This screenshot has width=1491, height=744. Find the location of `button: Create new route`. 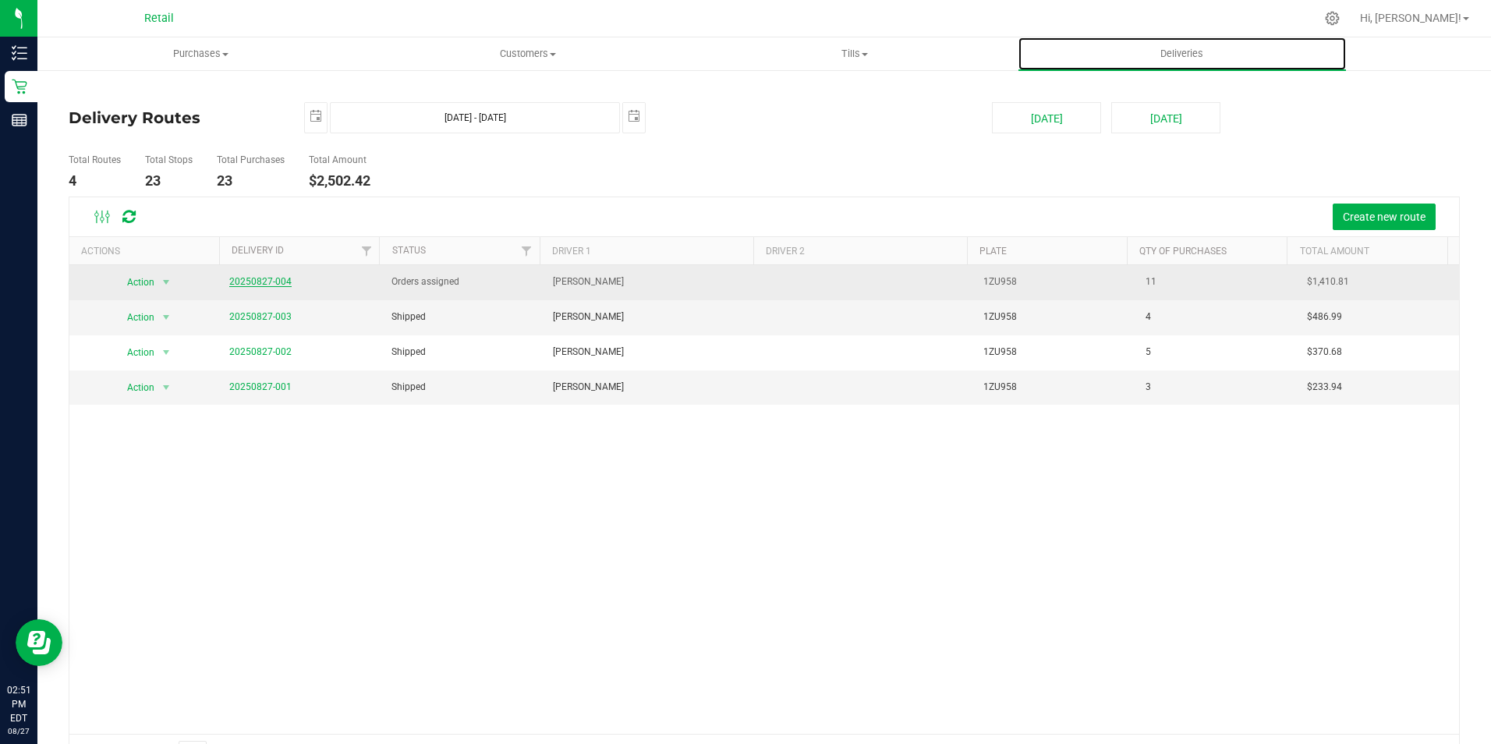

button: Create new route is located at coordinates (1384, 217).